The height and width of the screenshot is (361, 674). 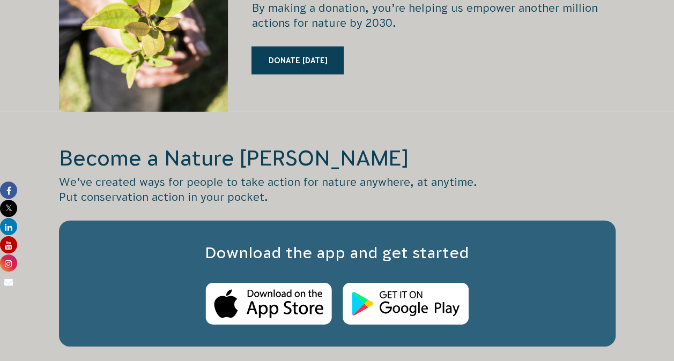 What do you see at coordinates (269, 304) in the screenshot?
I see `a: Apple Store Logo` at bounding box center [269, 304].